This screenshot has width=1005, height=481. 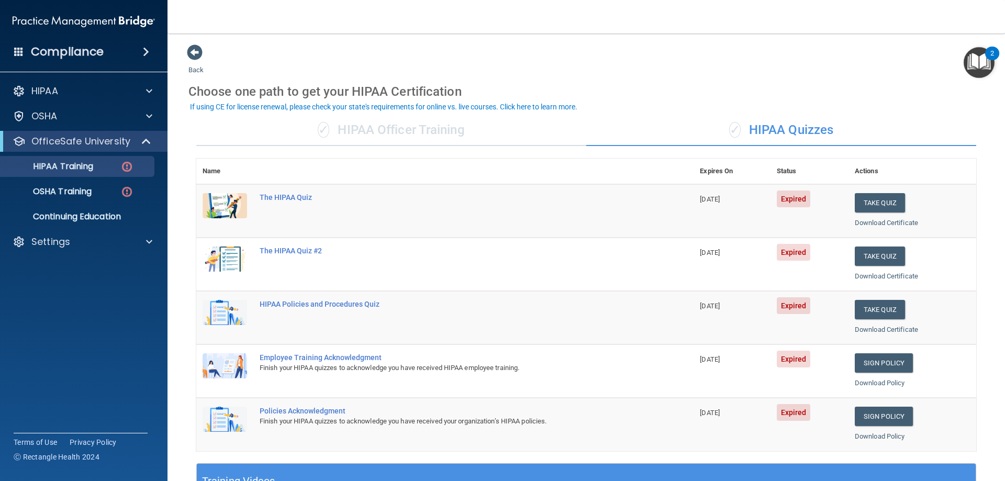 I want to click on button: If using CE for license renewal, please check your state's requirements for online vs. live cours..., so click(x=383, y=107).